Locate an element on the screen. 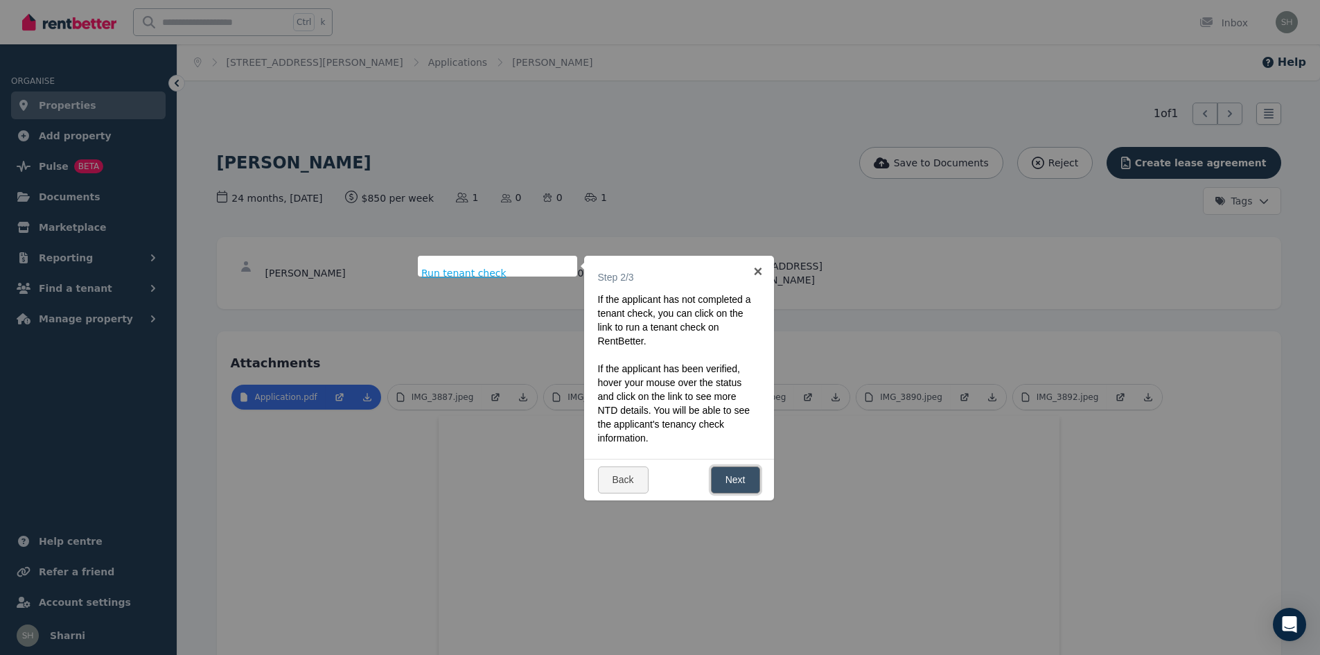 This screenshot has height=655, width=1320. p: If the applicant has been verified, hover your mouse over the status and click on the link to see... is located at coordinates (675, 403).